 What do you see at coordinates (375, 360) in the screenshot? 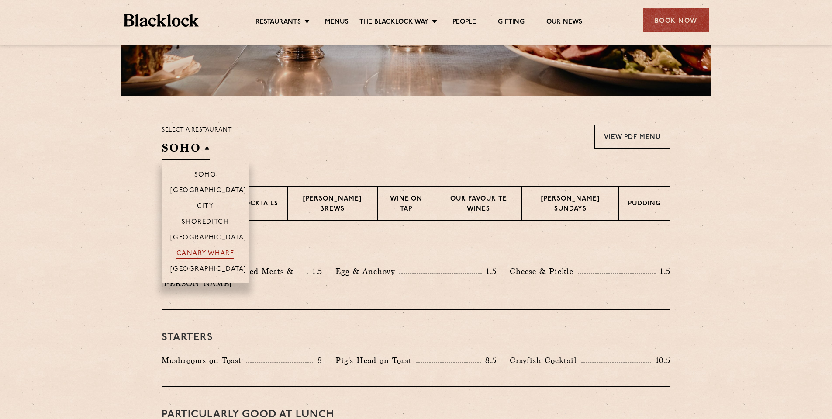
I see `p: Pig's Head on Toast` at bounding box center [375, 360].